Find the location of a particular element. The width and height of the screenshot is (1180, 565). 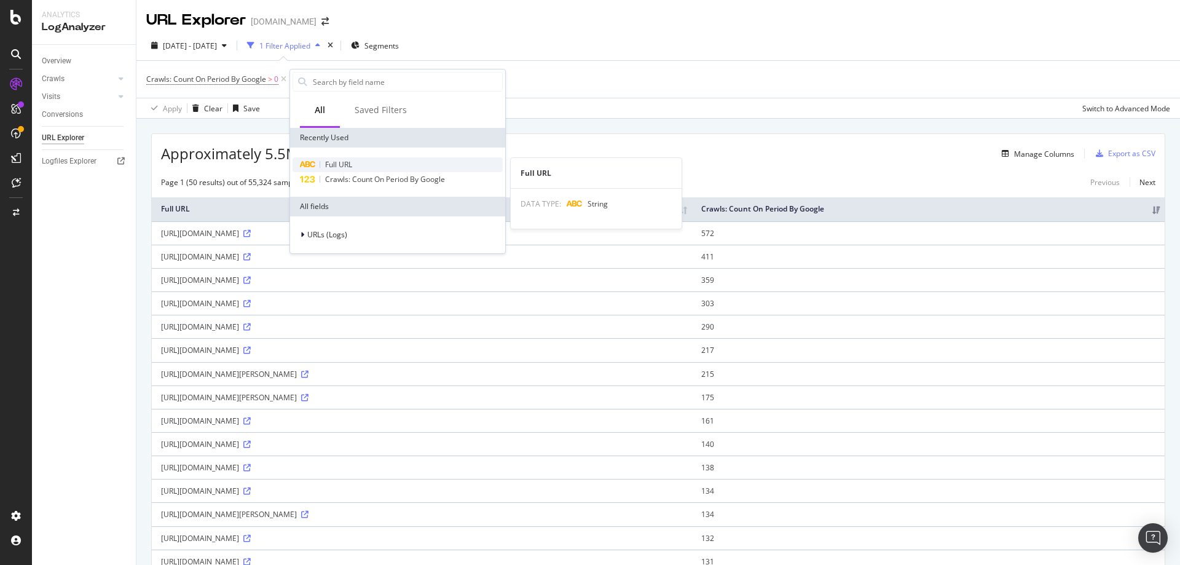

button: 1 Filter Applied is located at coordinates (283, 45).